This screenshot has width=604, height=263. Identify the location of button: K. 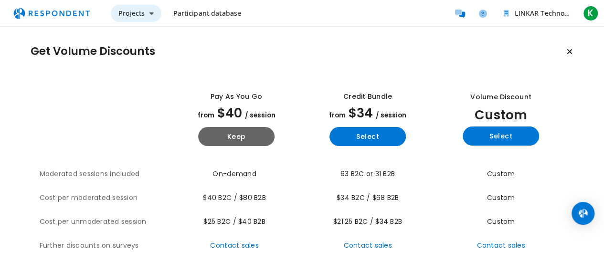
(590, 13).